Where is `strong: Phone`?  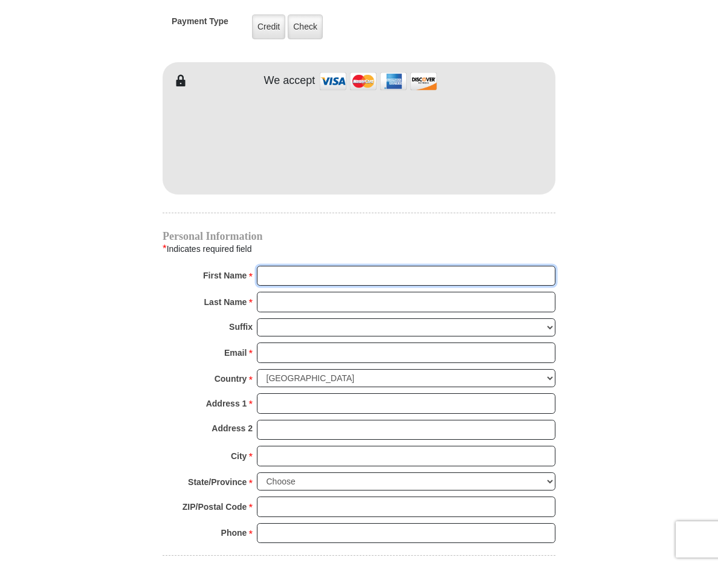
strong: Phone is located at coordinates (234, 533).